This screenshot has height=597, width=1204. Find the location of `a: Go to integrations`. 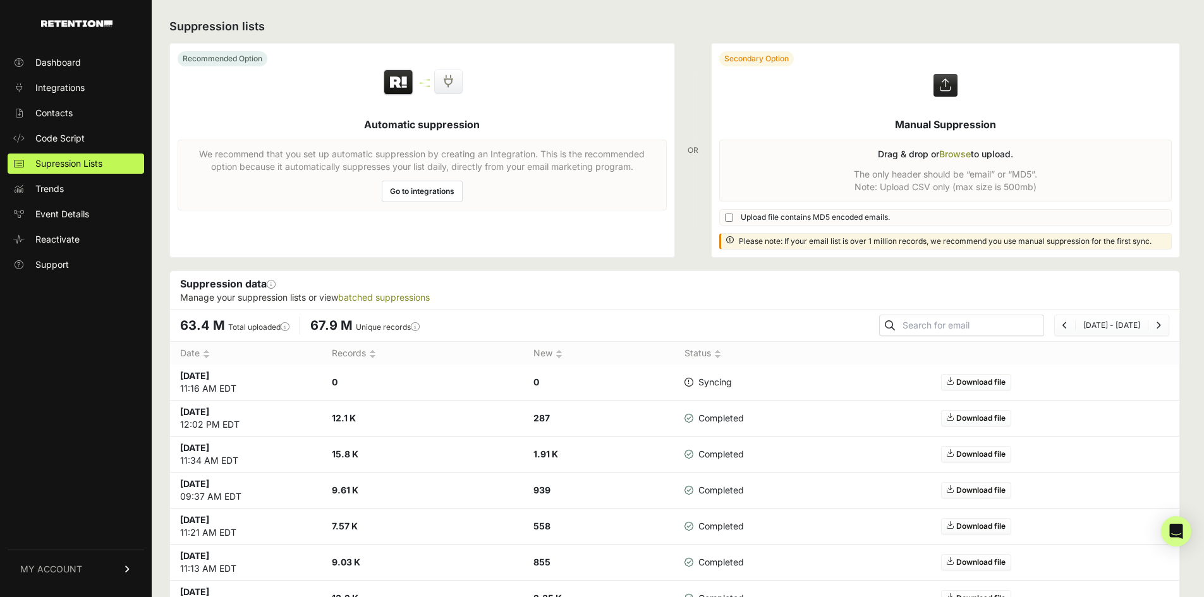

a: Go to integrations is located at coordinates (422, 191).